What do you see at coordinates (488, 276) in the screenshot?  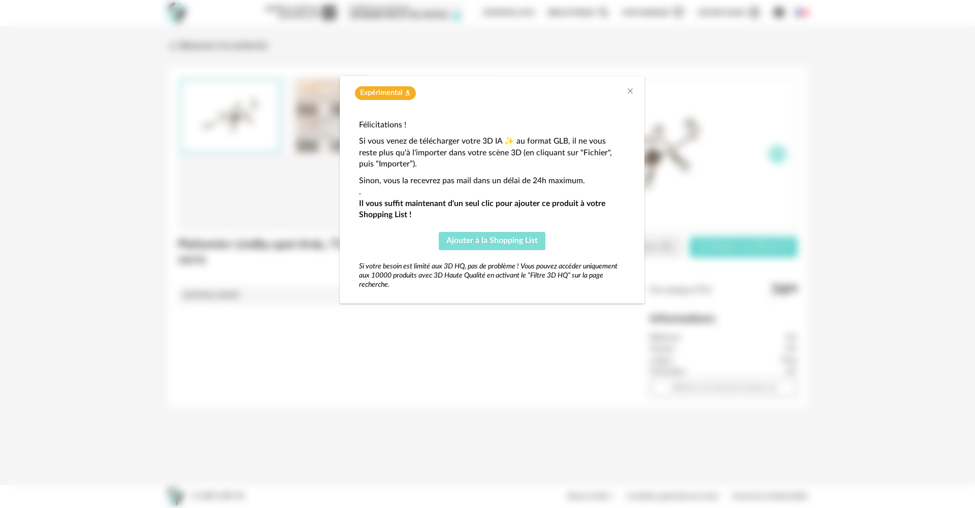 I see `em: Si votre besoin est limité aux 3D HQ, pas de problème ! Vous pouvez accéder uniquement aux 10000 ...` at bounding box center [488, 276].